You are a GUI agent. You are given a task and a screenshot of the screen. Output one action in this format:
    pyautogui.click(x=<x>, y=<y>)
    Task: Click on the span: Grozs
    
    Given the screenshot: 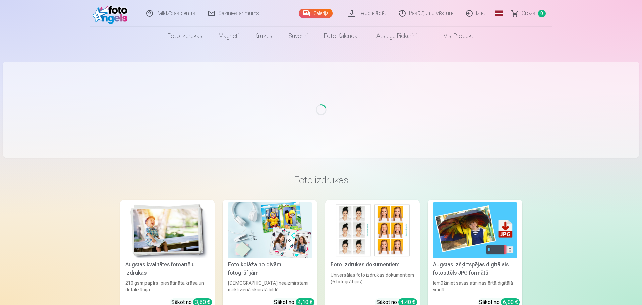 What is the action you would take?
    pyautogui.click(x=528, y=13)
    